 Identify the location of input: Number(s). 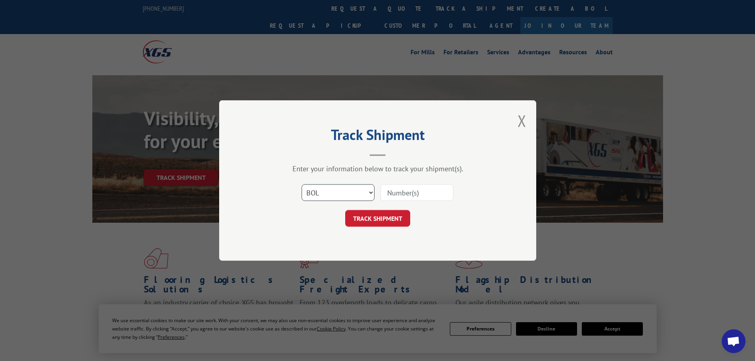
(417, 193).